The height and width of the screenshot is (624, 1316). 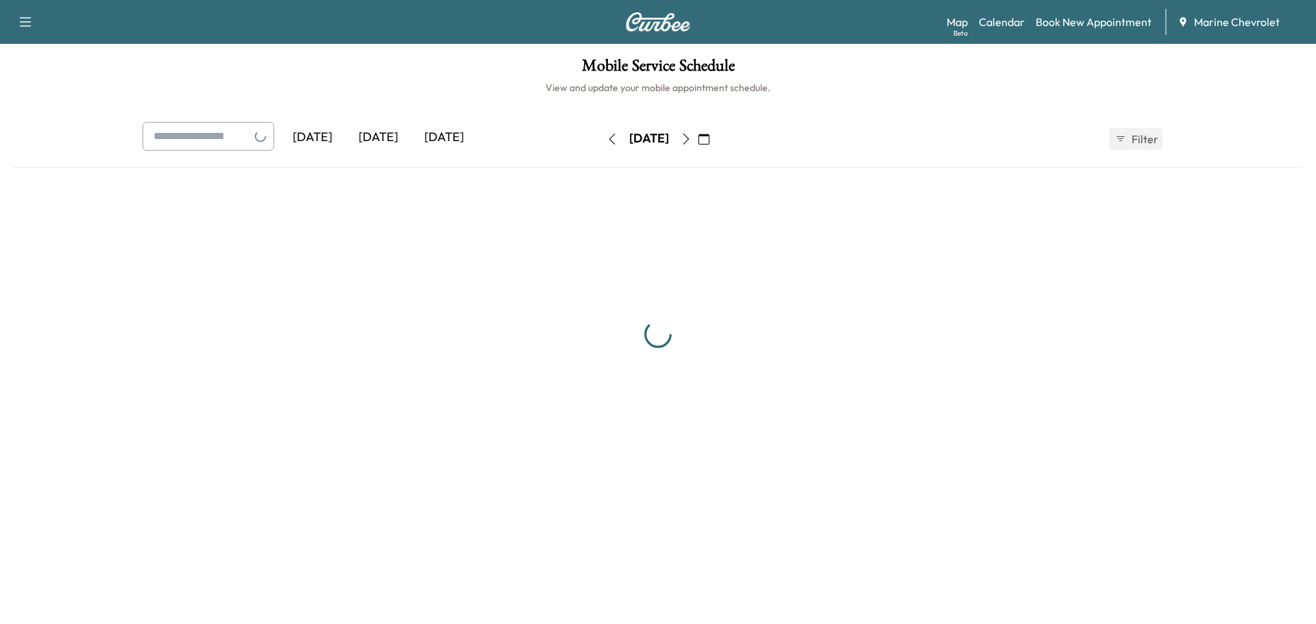 What do you see at coordinates (1144, 139) in the screenshot?
I see `span: Filter` at bounding box center [1144, 139].